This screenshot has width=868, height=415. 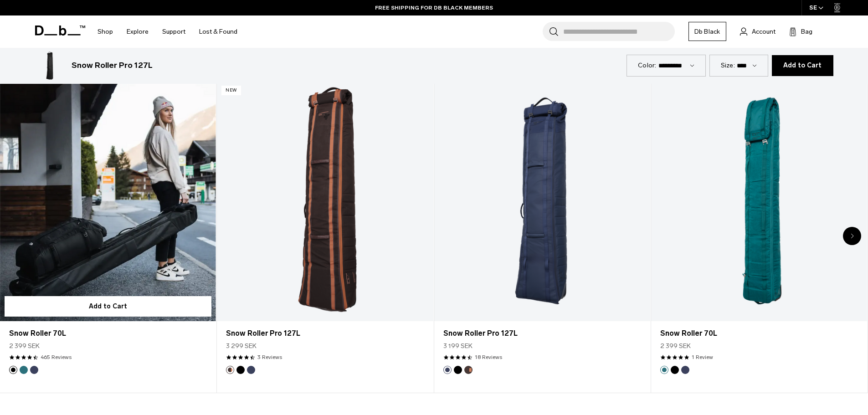 I want to click on a: Shop, so click(x=105, y=31).